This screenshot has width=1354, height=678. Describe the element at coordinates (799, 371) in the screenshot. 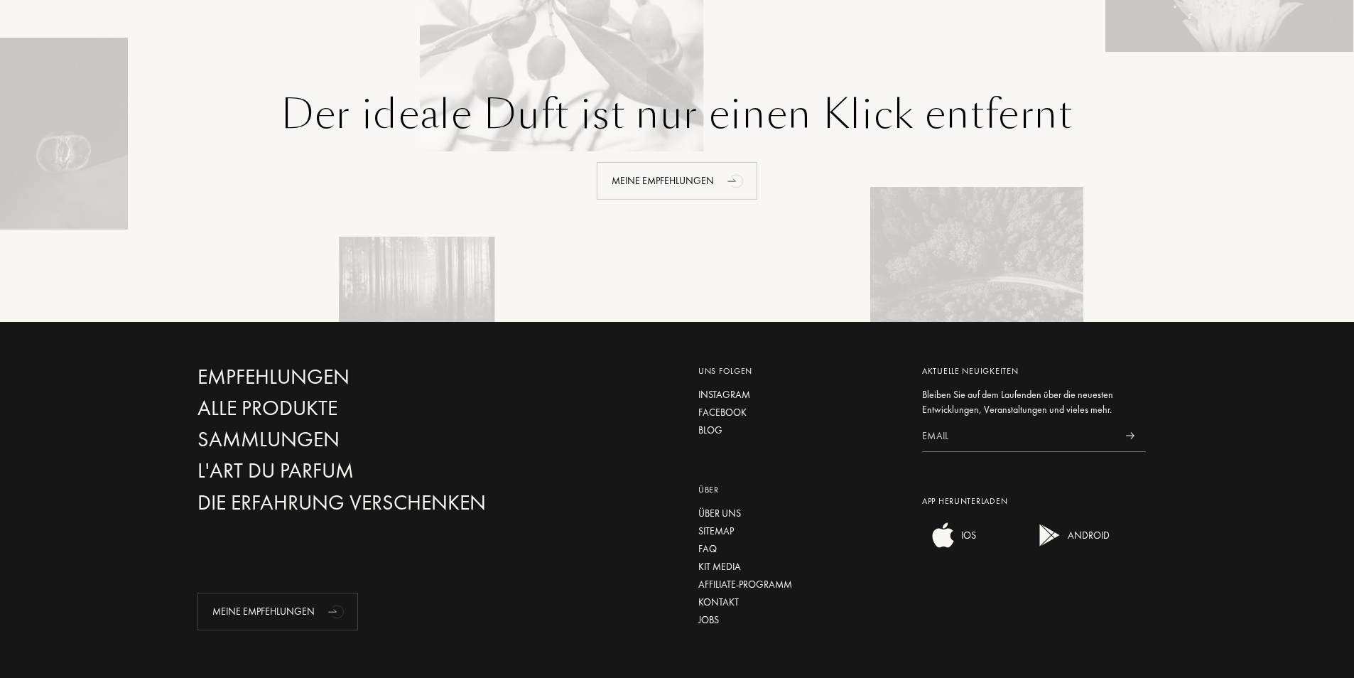

I see `div: Uns folgen` at that location.